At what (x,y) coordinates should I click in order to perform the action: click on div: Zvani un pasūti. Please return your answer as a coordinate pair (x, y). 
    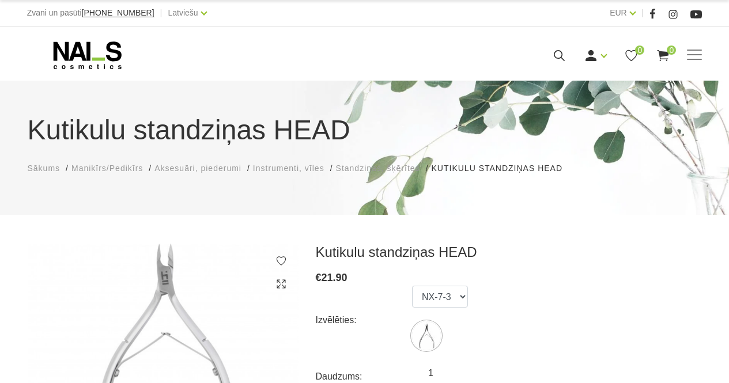
    Looking at the image, I should click on (90, 13).